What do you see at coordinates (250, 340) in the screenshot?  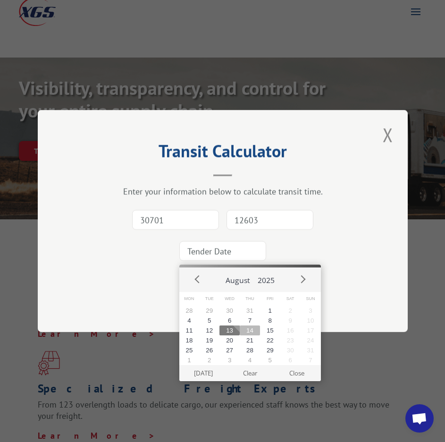 I see `button: 21` at bounding box center [250, 340].